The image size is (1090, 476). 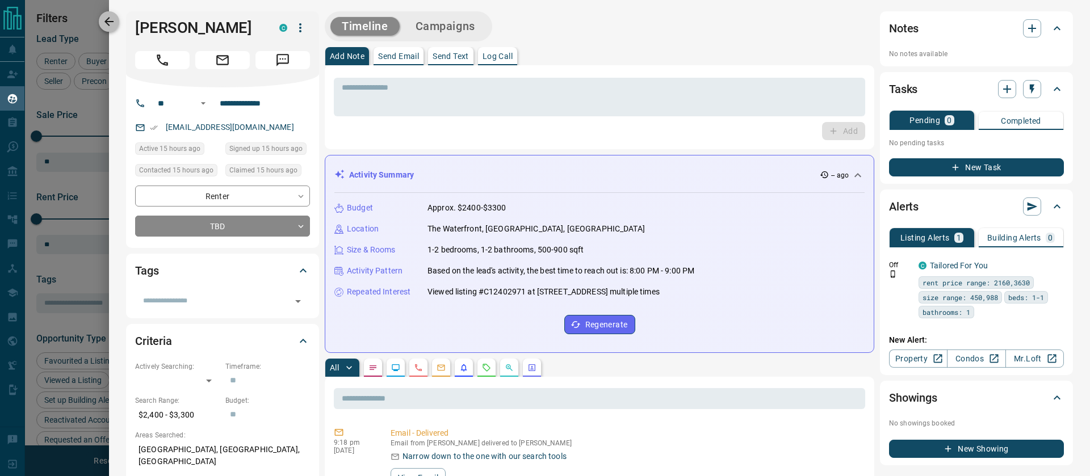 What do you see at coordinates (599, 175) in the screenshot?
I see `div: Activity Summary-- ago` at bounding box center [599, 175].